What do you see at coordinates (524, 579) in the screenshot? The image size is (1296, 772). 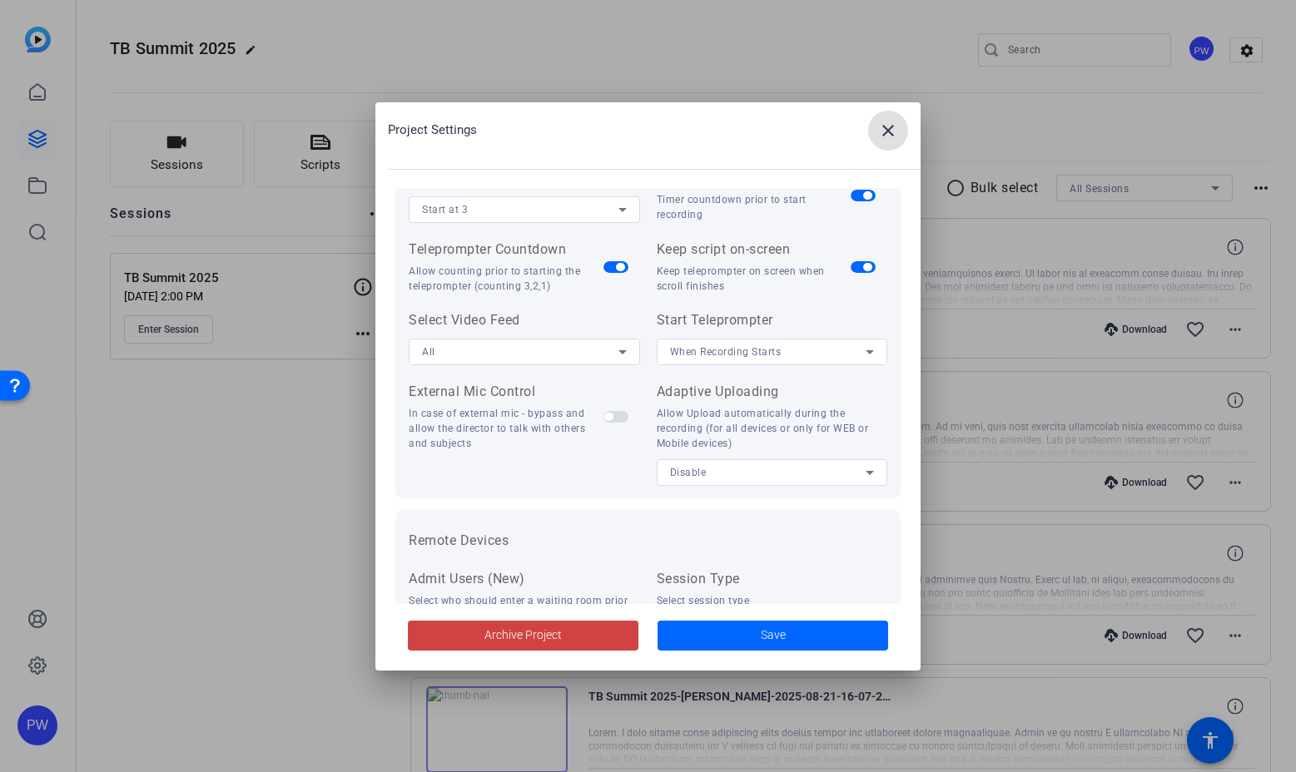 I see `div: Admit Users (New)` at bounding box center [524, 579].